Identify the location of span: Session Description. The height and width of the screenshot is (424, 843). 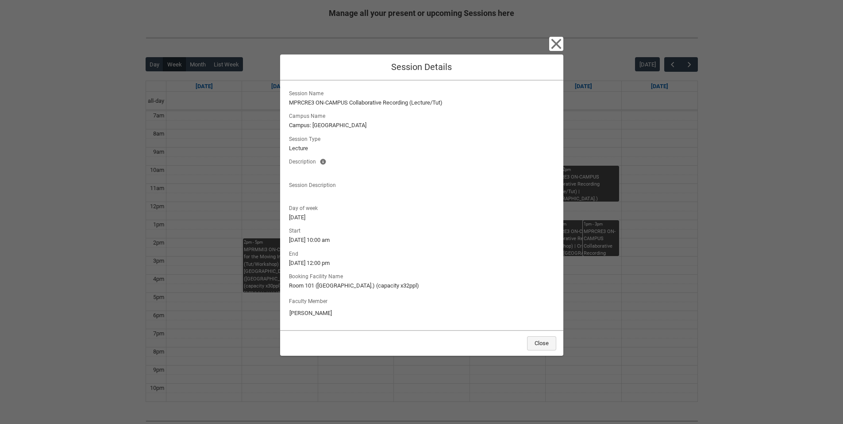
(314, 184).